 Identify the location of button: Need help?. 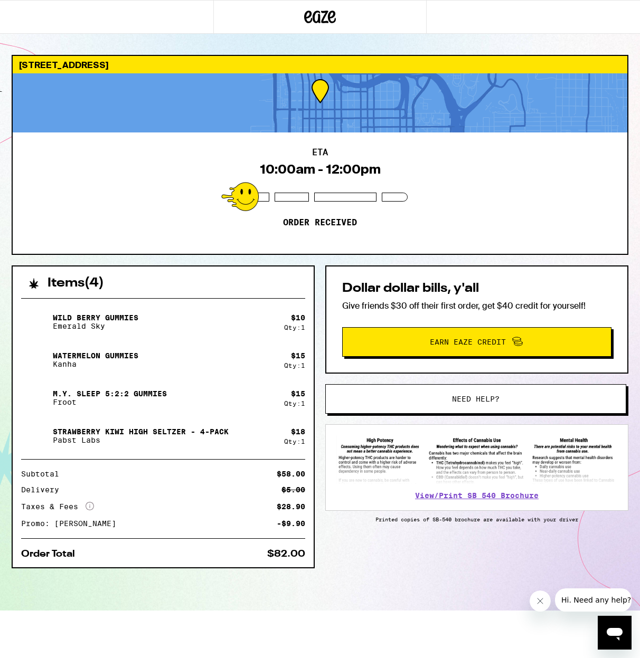
(476, 399).